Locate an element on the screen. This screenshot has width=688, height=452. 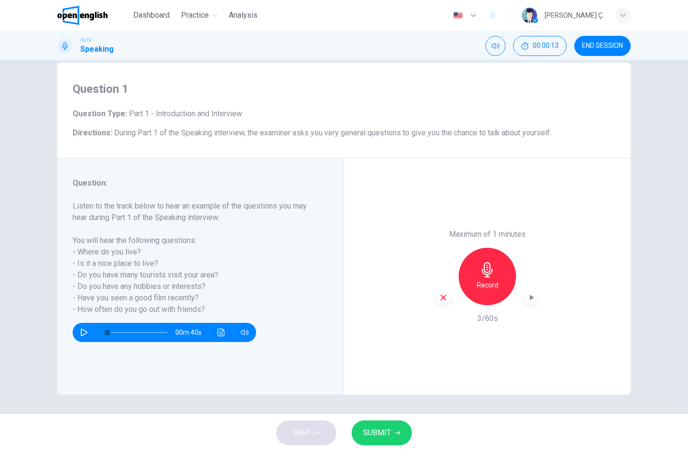
button: Analysis is located at coordinates (243, 15).